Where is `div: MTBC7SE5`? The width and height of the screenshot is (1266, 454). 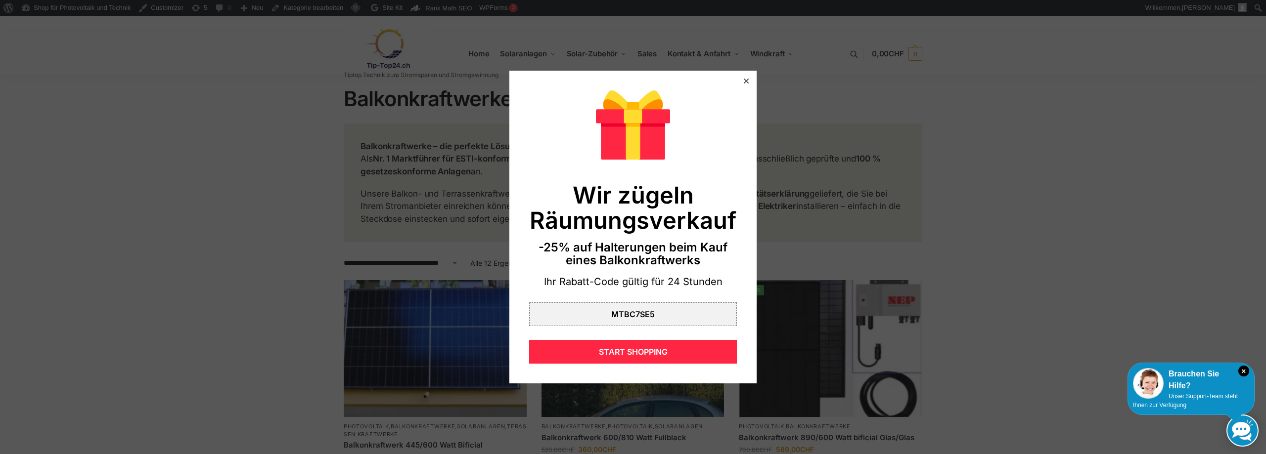 div: MTBC7SE5 is located at coordinates (633, 314).